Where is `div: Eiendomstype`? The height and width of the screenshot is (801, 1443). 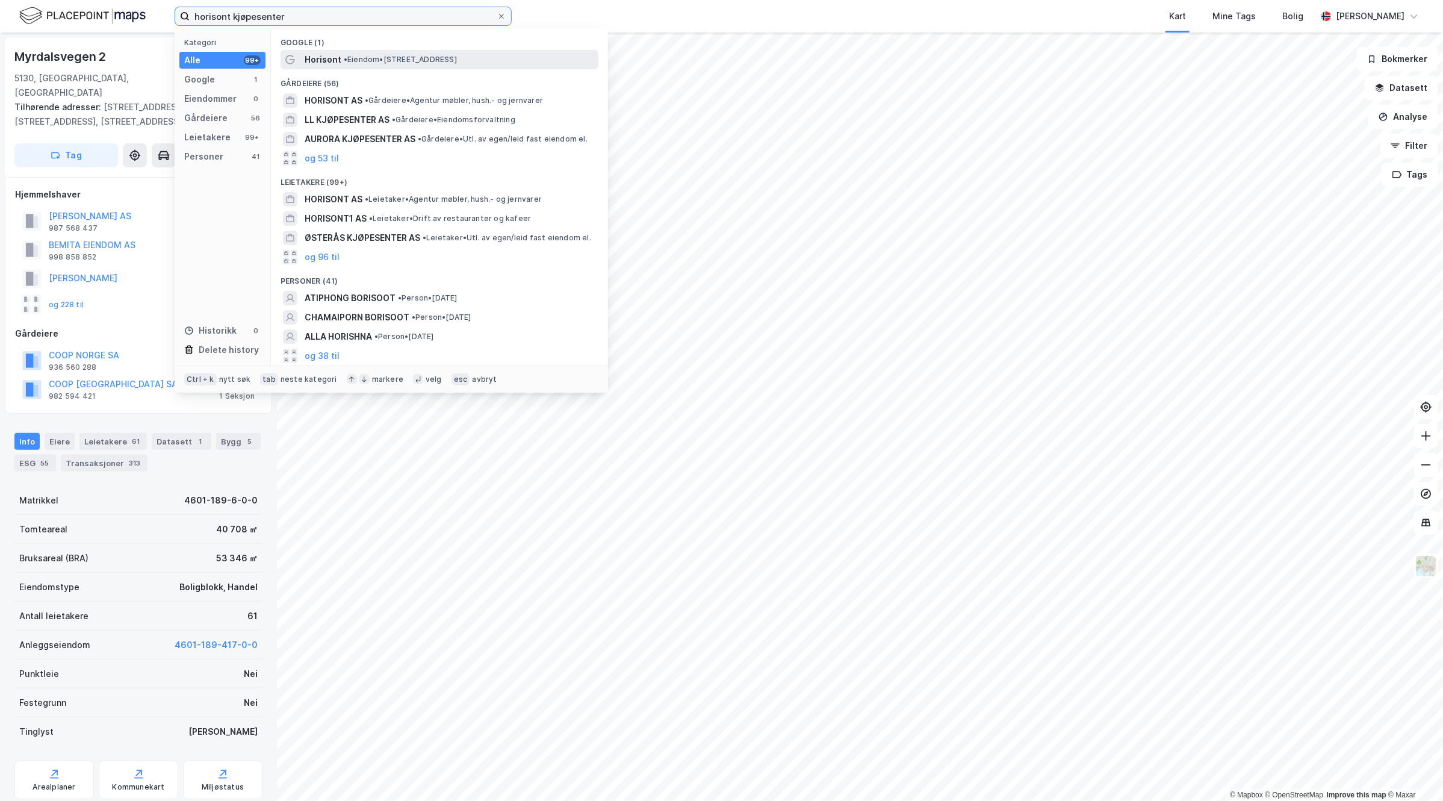 div: Eiendomstype is located at coordinates (49, 587).